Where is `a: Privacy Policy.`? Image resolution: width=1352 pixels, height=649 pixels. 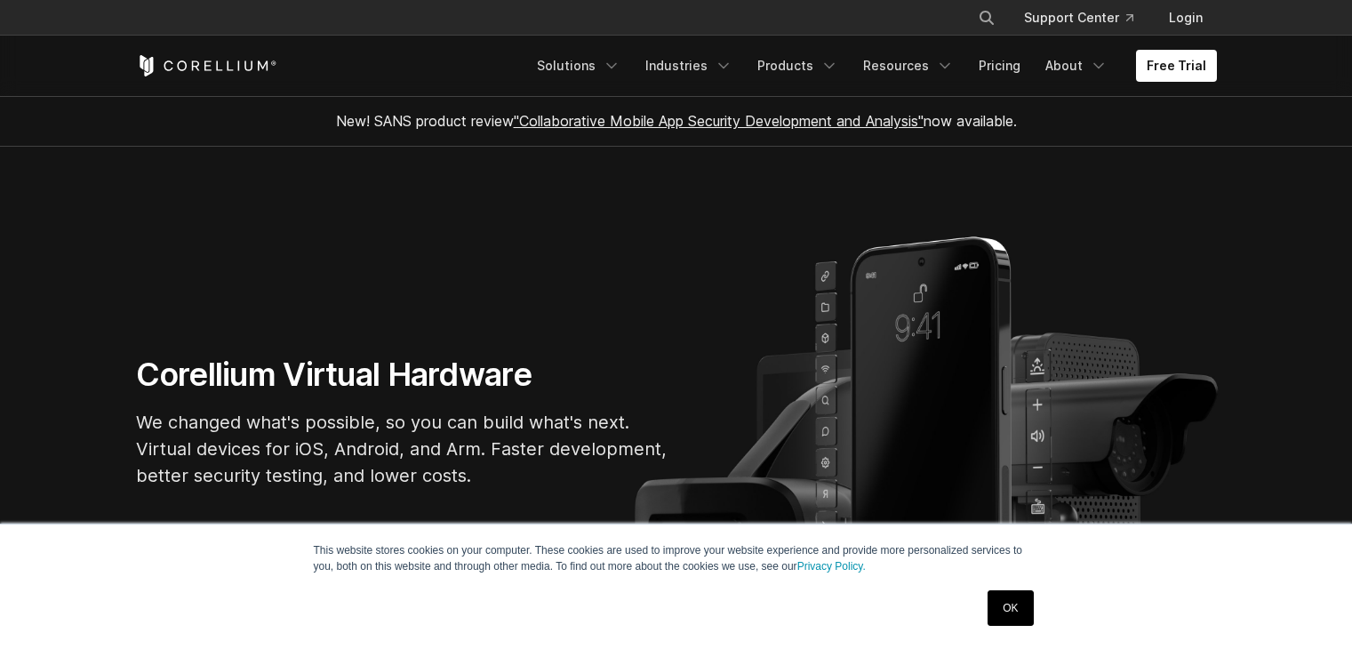 a: Privacy Policy. is located at coordinates (831, 566).